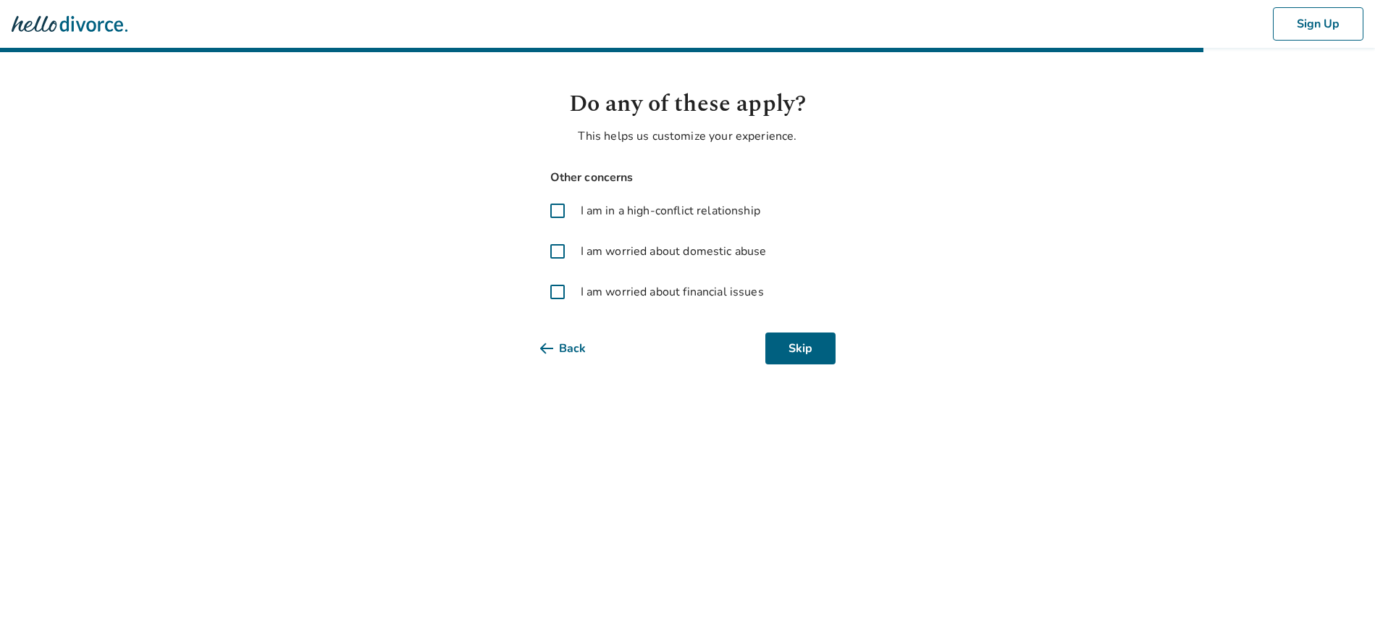 The height and width of the screenshot is (644, 1375). Describe the element at coordinates (673, 251) in the screenshot. I see `span: I am worried about domestic abuse` at that location.